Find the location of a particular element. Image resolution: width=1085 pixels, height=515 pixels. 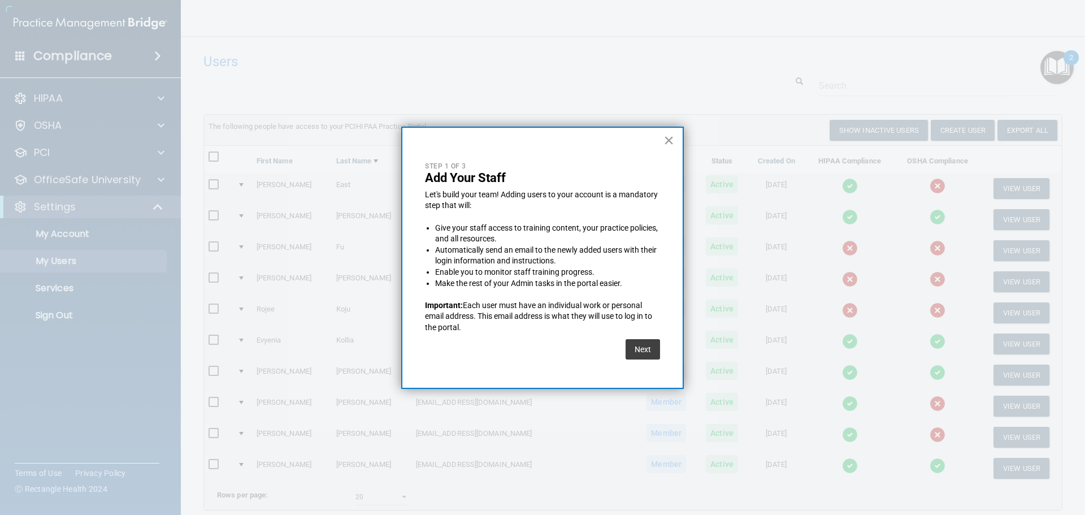

li: Make the rest of your Admin tasks in the portal easier. is located at coordinates (548, 284).